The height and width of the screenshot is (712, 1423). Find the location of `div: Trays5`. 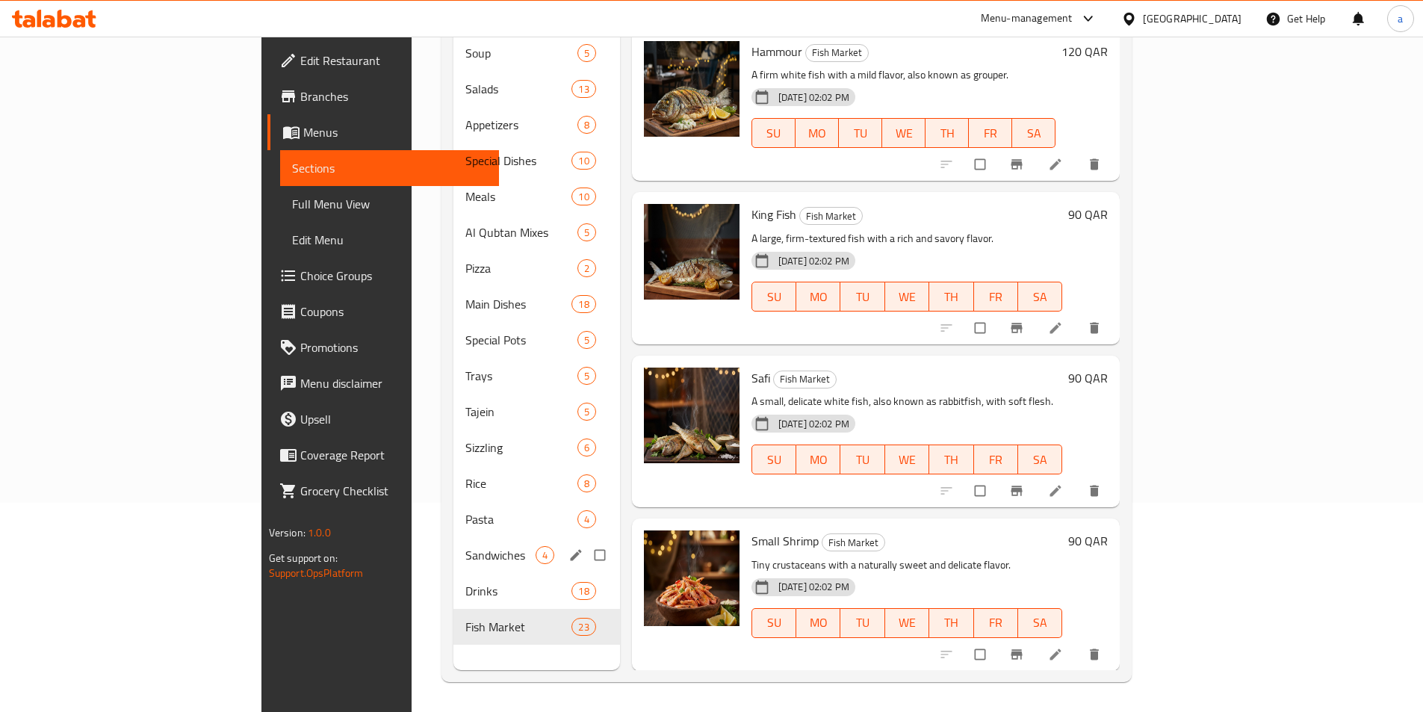

div: Trays5 is located at coordinates (536, 376).